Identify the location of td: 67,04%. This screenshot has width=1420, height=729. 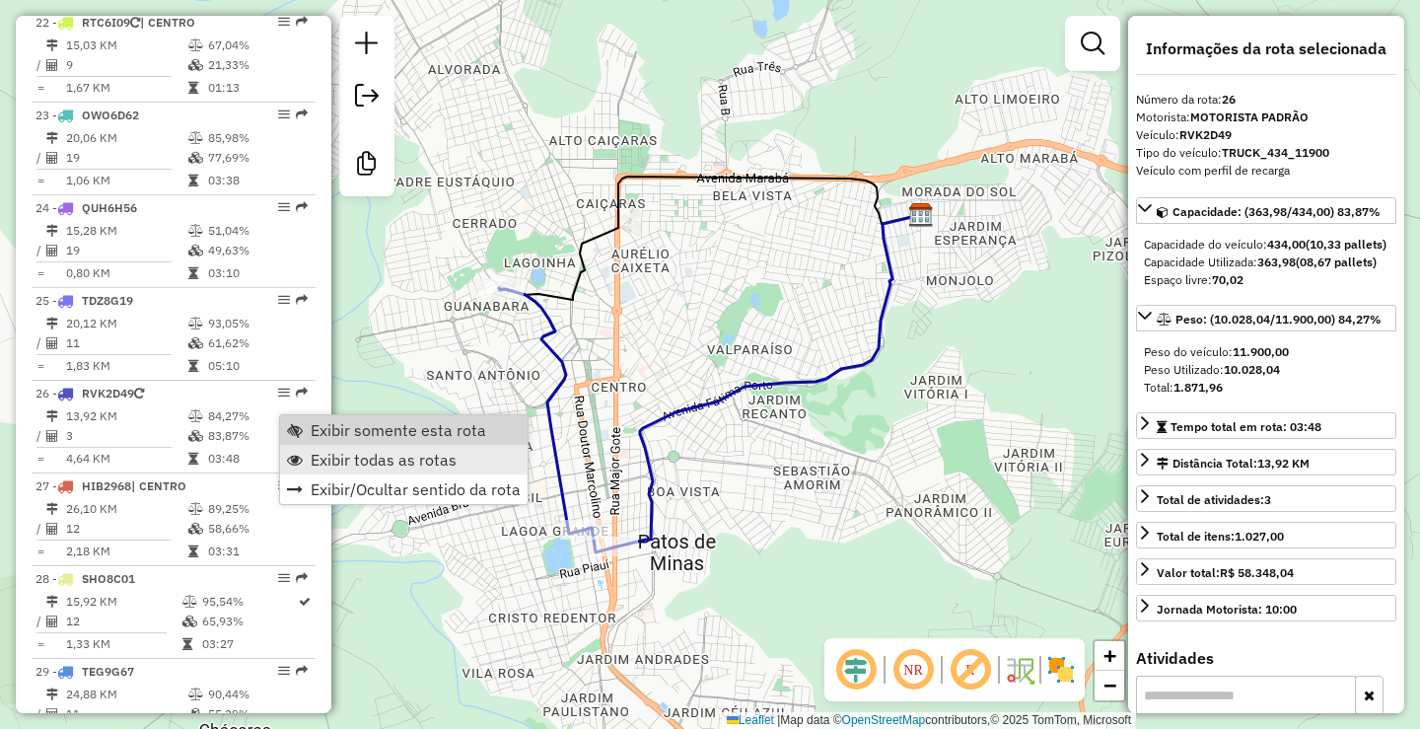
(256, 45).